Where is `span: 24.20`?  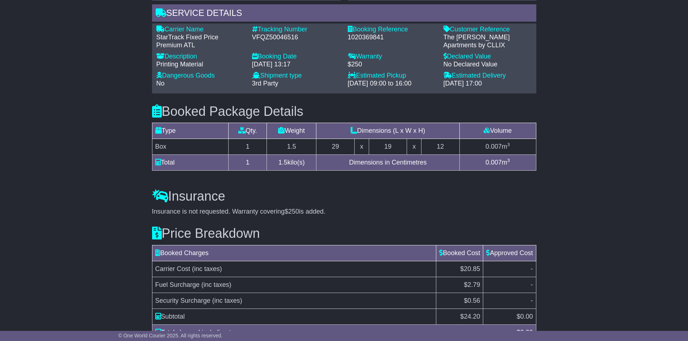 span: 24.20 is located at coordinates (471, 317).